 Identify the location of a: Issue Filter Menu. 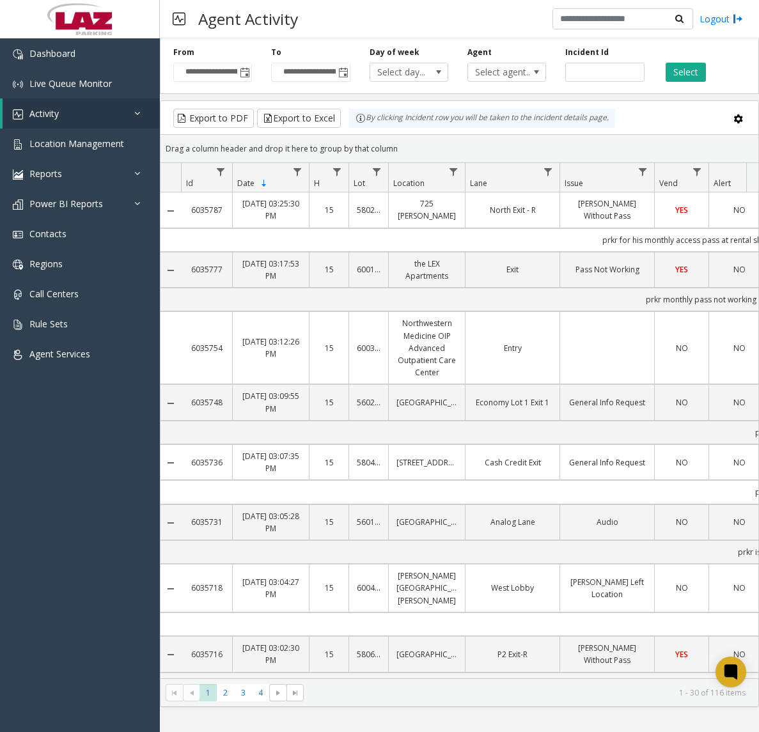
(642, 171).